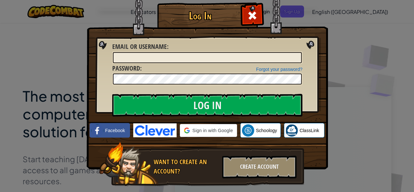  Describe the element at coordinates (200, 16) in the screenshot. I see `h1: Log In` at that location.